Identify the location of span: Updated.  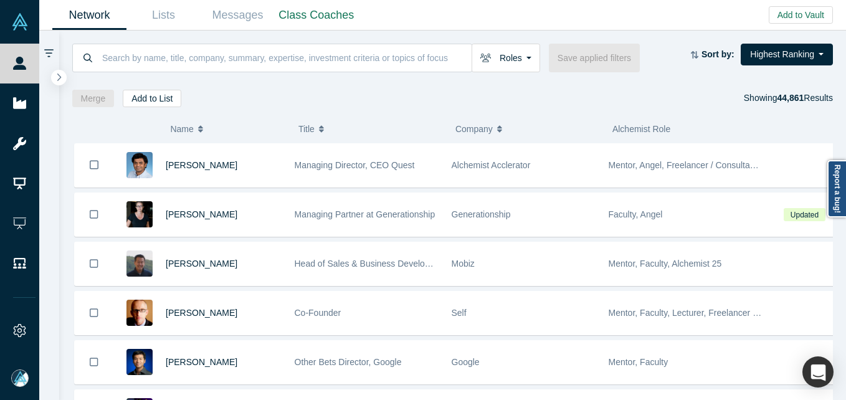
(804, 214).